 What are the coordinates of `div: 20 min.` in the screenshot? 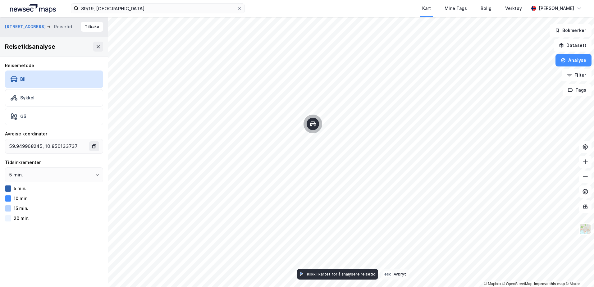 It's located at (21, 218).